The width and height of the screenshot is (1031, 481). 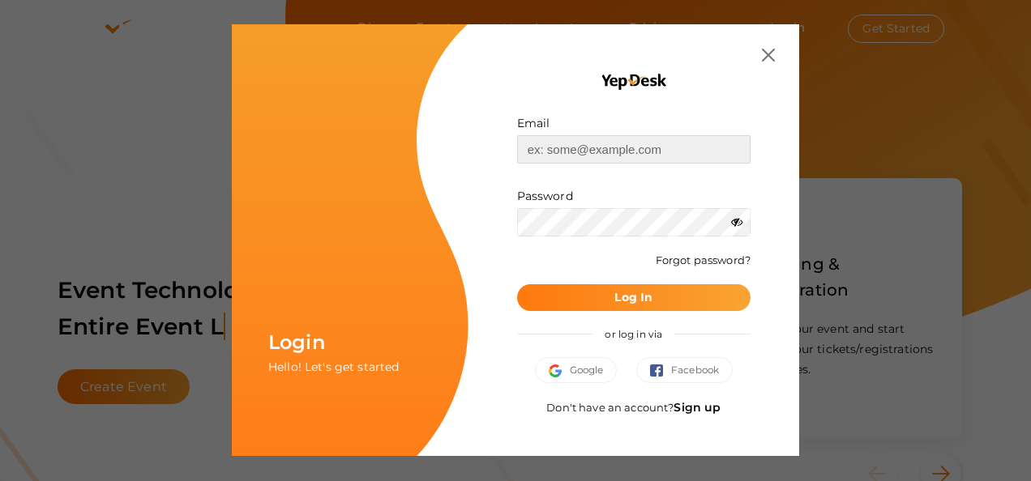 I want to click on button: Google, so click(x=576, y=370).